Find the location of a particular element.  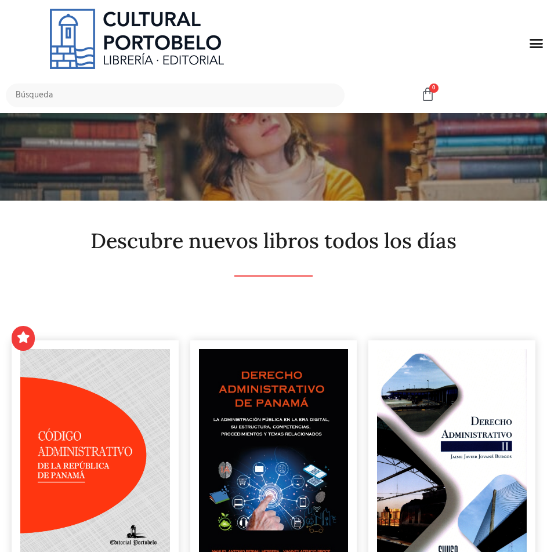

a: 0 is located at coordinates (428, 95).